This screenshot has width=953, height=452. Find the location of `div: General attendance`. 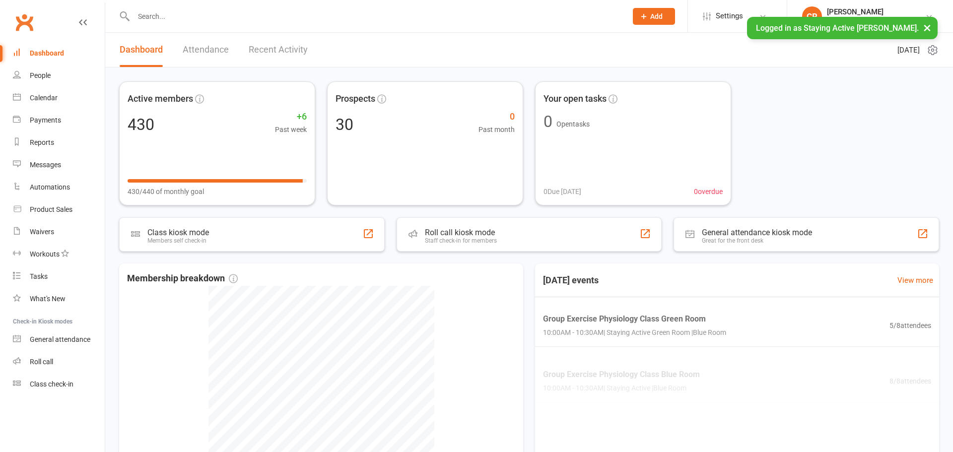

div: General attendance is located at coordinates (60, 339).